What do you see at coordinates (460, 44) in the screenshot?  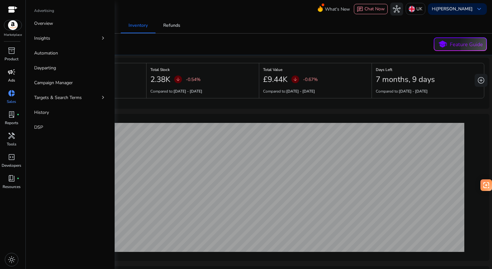 I see `button: schoolFeature Guide` at bounding box center [460, 44].